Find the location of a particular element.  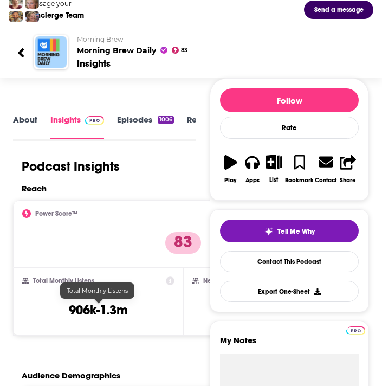

h2: Power Score™ is located at coordinates (56, 214).